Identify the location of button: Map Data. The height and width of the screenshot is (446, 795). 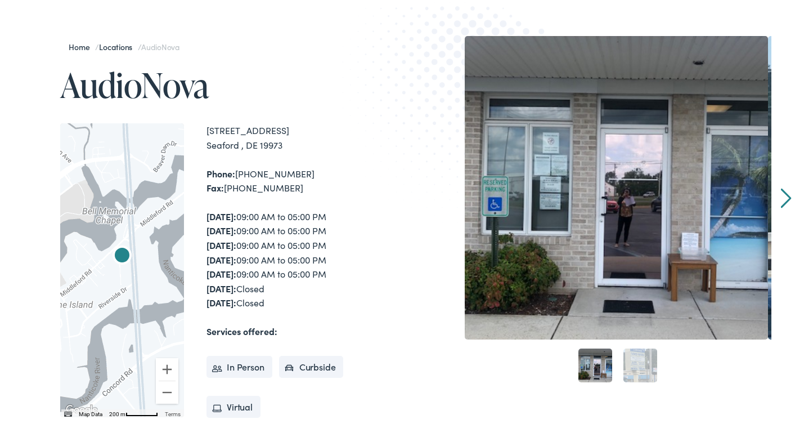
(91, 412).